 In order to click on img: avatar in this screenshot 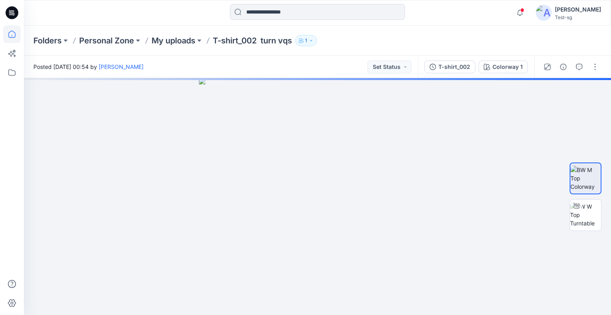, I will do `click(544, 13)`.